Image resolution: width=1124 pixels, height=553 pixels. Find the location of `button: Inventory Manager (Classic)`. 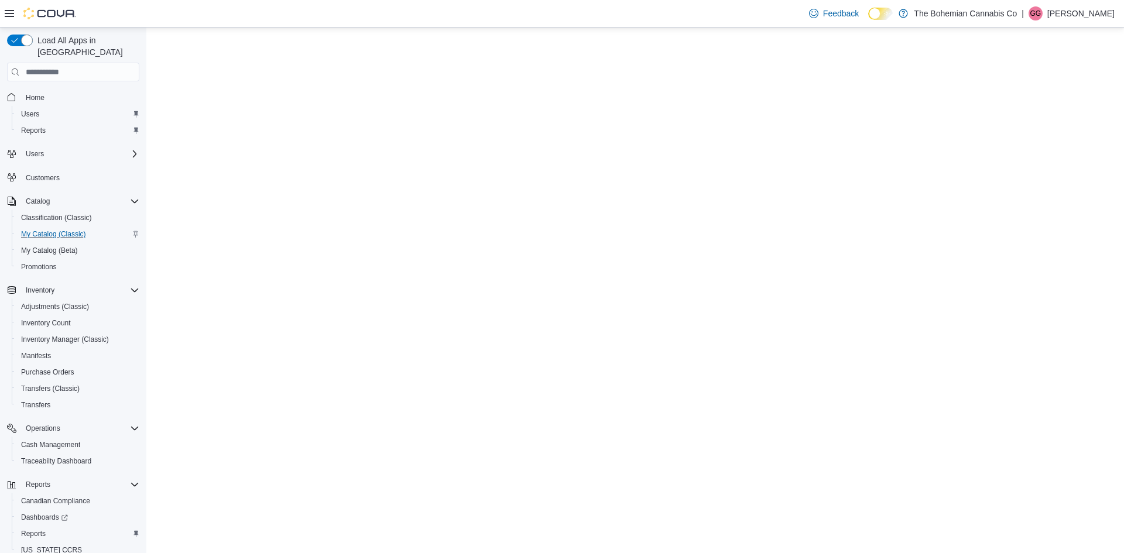

button: Inventory Manager (Classic) is located at coordinates (78, 339).